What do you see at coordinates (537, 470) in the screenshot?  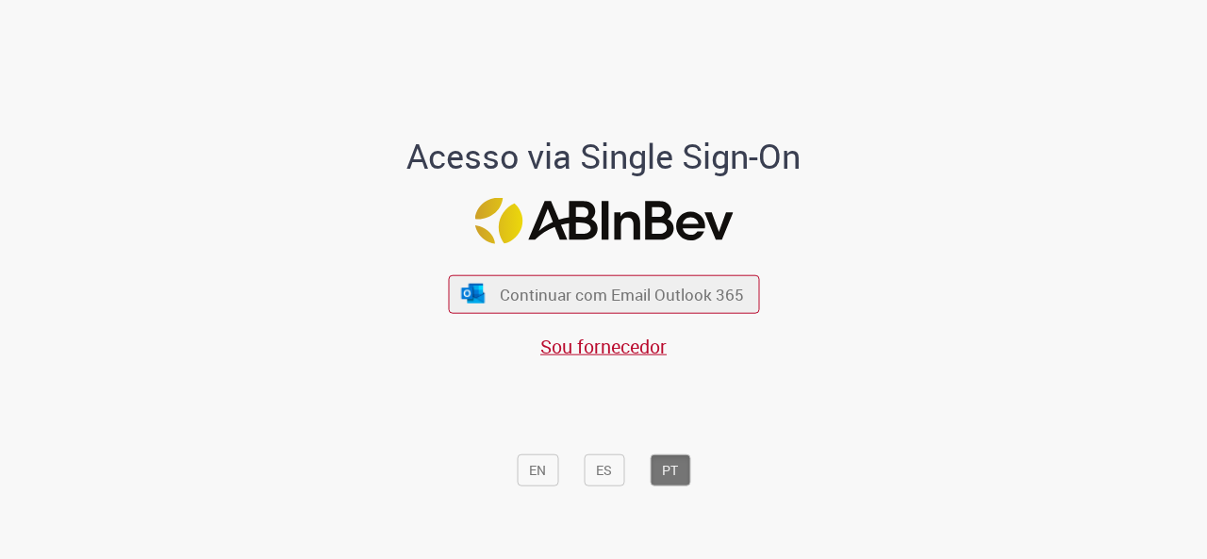 I see `button: EN` at bounding box center [537, 470].